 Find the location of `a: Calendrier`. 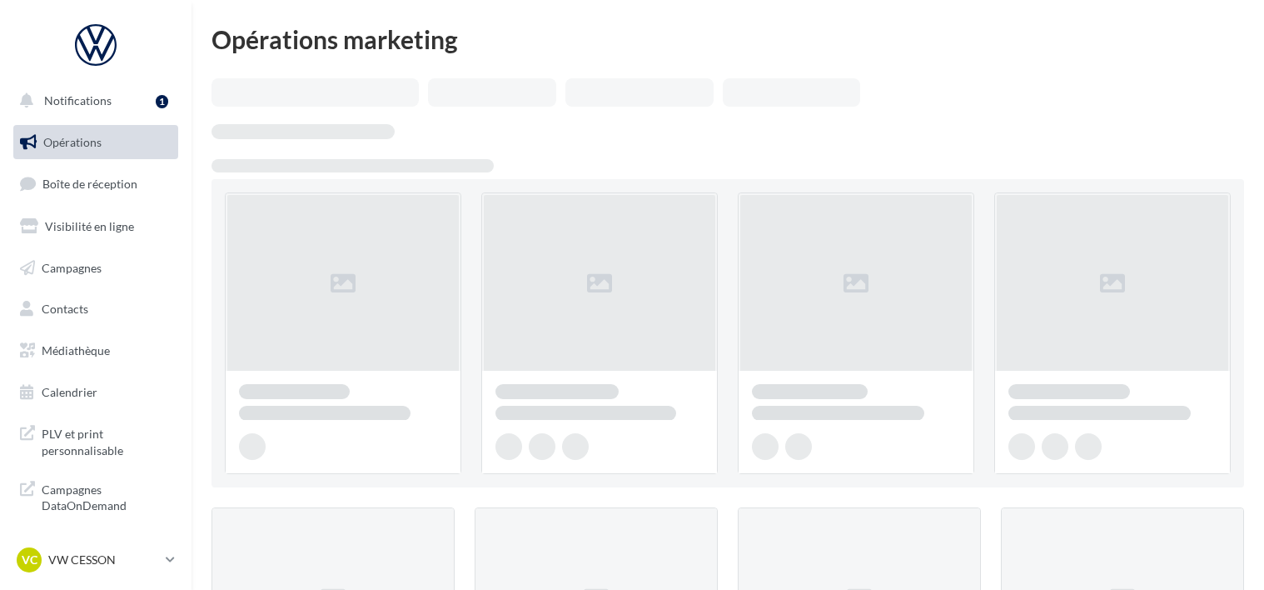

a: Calendrier is located at coordinates (96, 392).